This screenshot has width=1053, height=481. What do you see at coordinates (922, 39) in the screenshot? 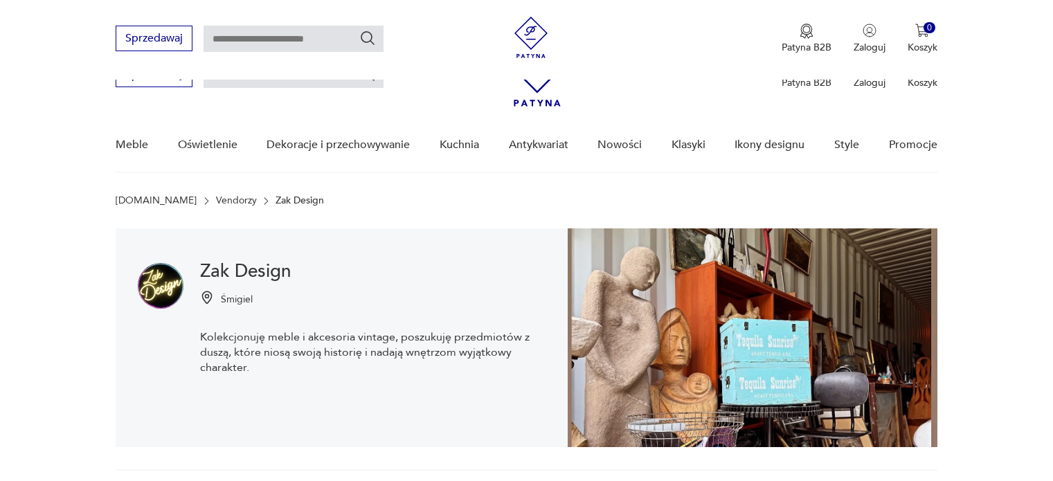
I see `button: 0Koszyk` at bounding box center [922, 39].